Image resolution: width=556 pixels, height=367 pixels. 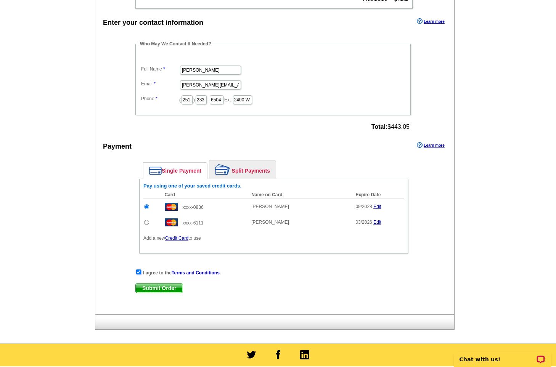 What do you see at coordinates (204, 195) in the screenshot?
I see `th: Card` at bounding box center [204, 195].